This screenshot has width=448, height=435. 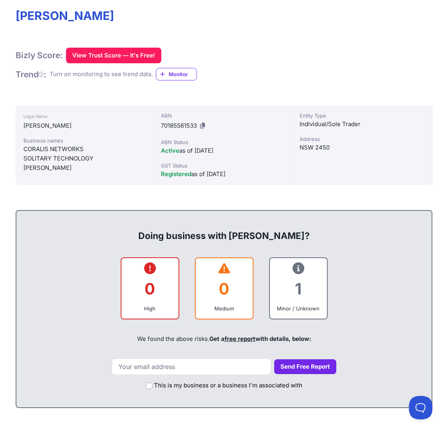 I want to click on button: Send Free Report, so click(x=305, y=367).